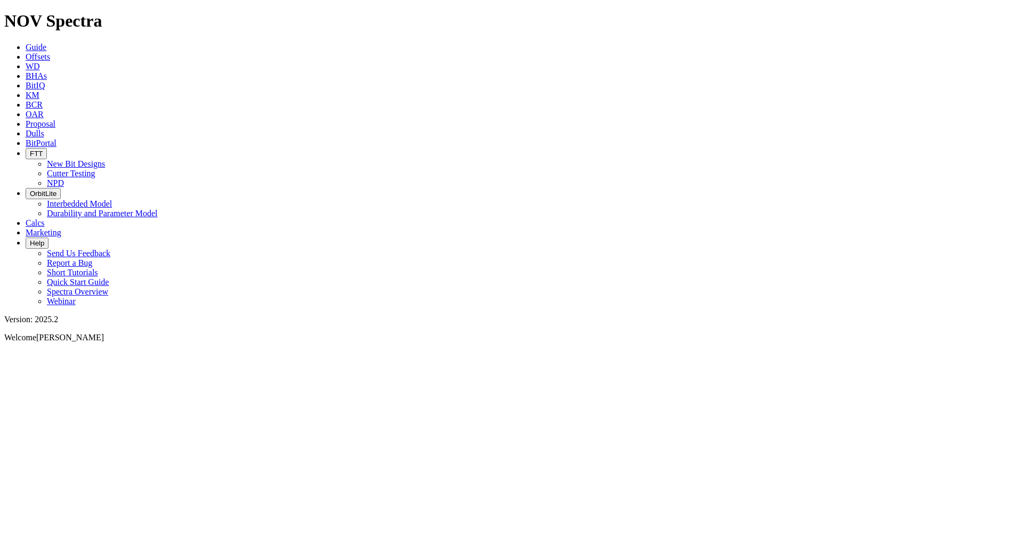 Image resolution: width=1019 pixels, height=556 pixels. Describe the element at coordinates (35, 133) in the screenshot. I see `a: Dulls` at that location.